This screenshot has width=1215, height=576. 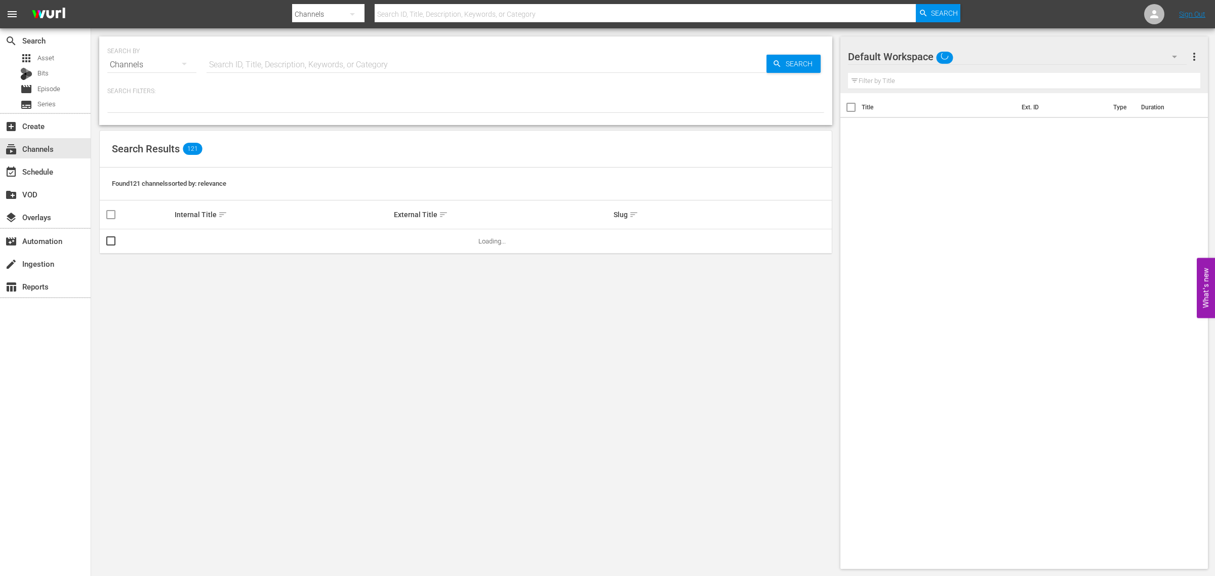 I want to click on th: Type, so click(x=1121, y=107).